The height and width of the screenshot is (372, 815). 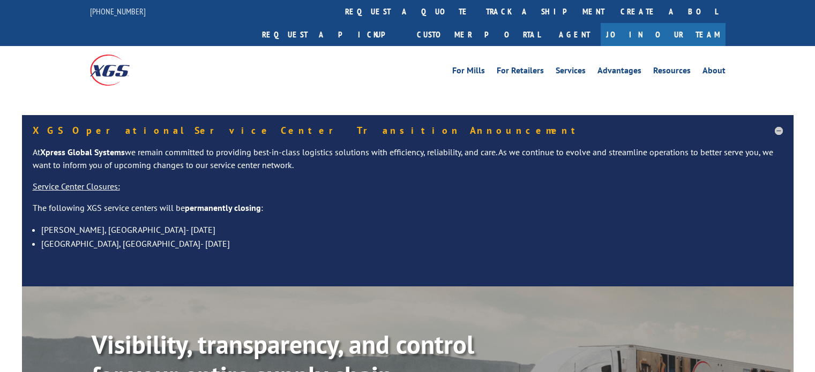 What do you see at coordinates (672, 72) in the screenshot?
I see `a: Resources` at bounding box center [672, 72].